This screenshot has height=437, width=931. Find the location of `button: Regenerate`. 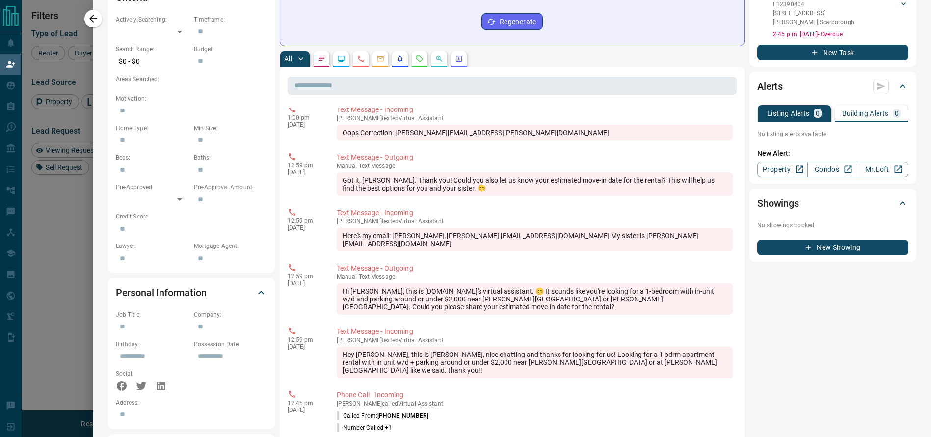

button: Regenerate is located at coordinates (512, 22).